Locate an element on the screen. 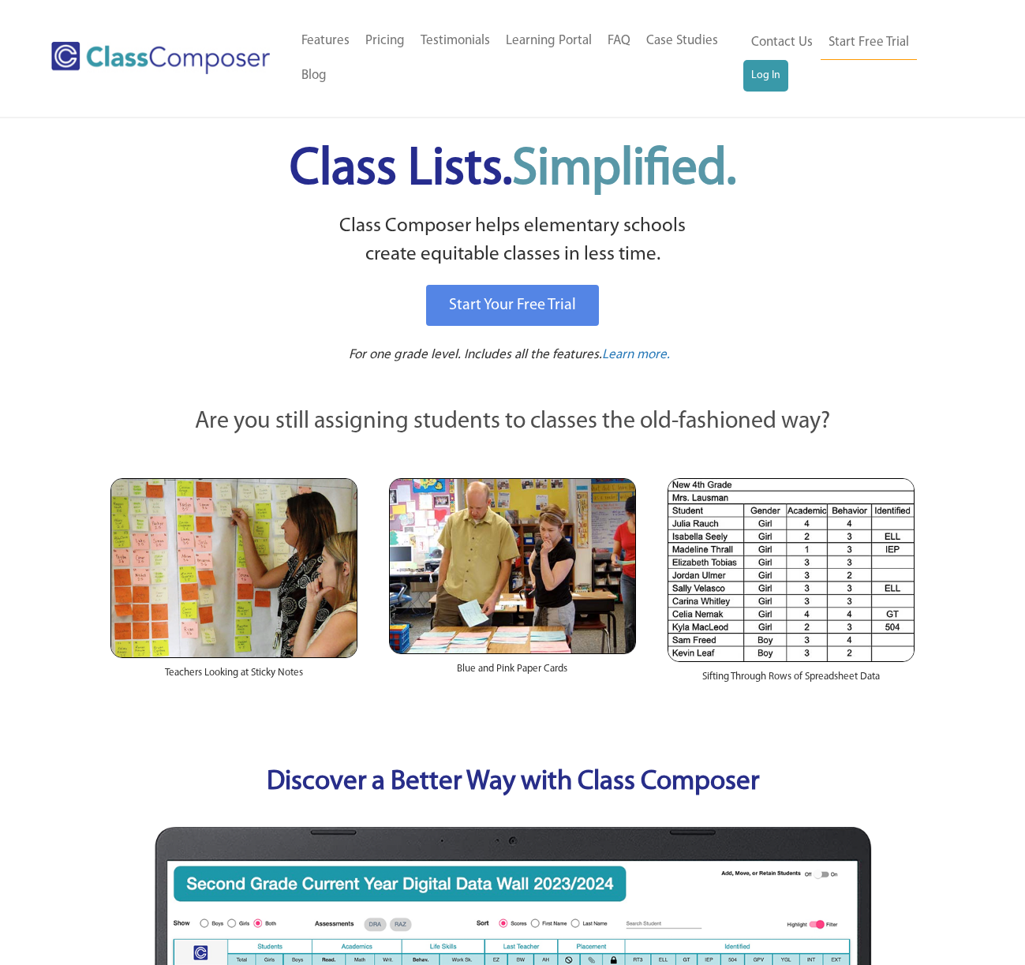 This screenshot has height=965, width=1025. img: Teachers Looking at Sticky Notes is located at coordinates (234, 568).